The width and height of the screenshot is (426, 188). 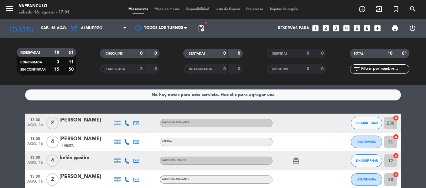 I want to click on i: add_circle_outline, so click(x=362, y=9).